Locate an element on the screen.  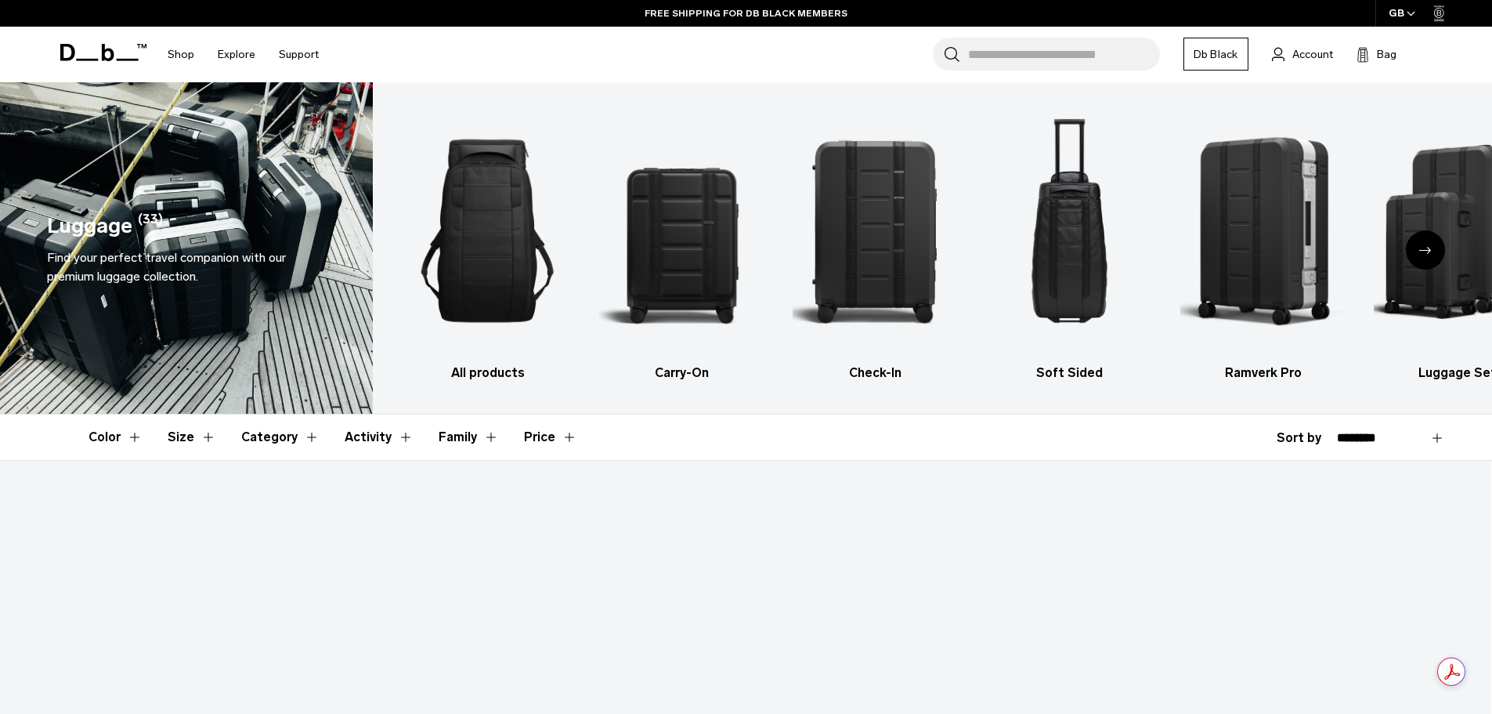
a: Account is located at coordinates (1303, 54).